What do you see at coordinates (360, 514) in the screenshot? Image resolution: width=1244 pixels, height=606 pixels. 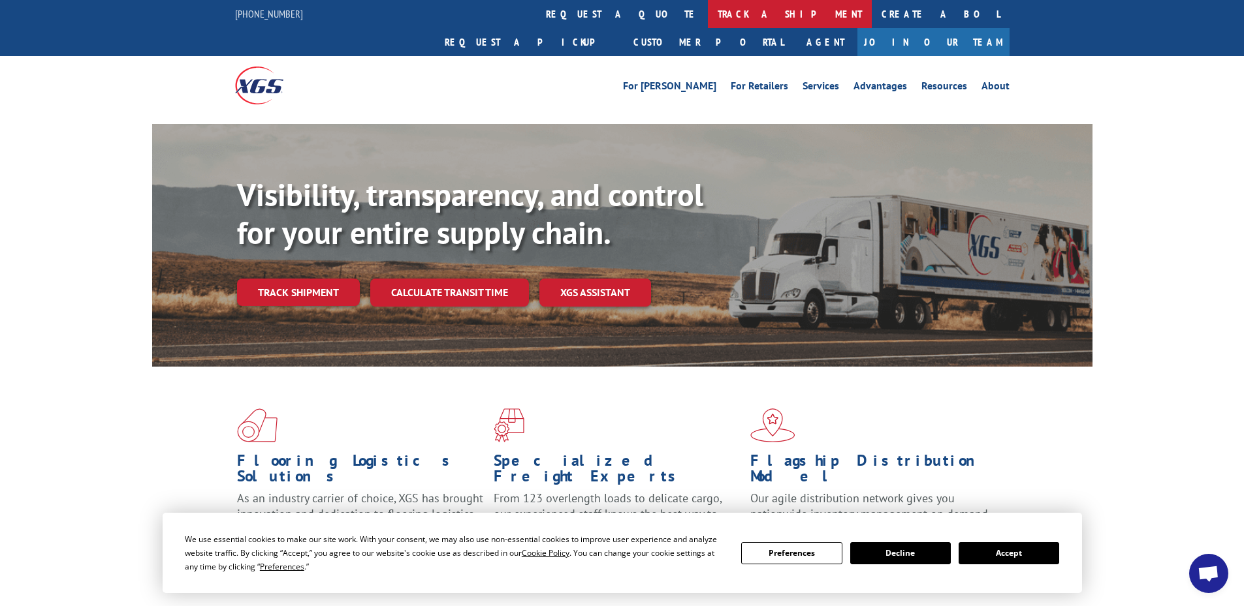 I see `span: As an industry carrier of choice, XGS has brought innovation and dedication to flooring logistics...` at bounding box center [360, 514].